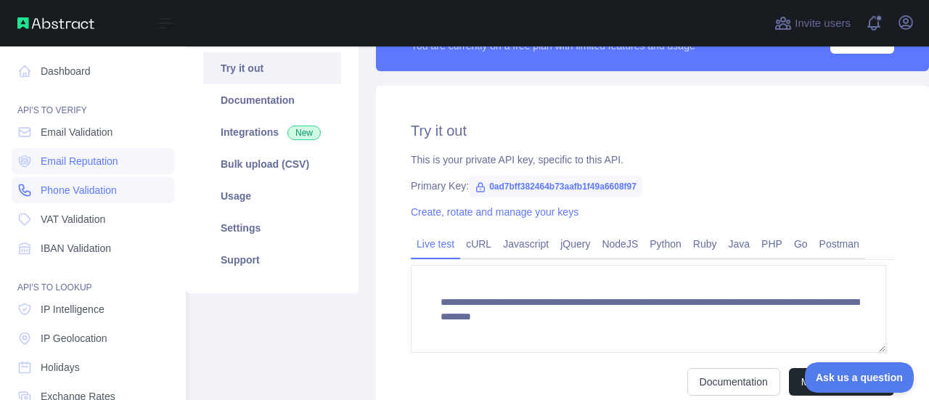 This screenshot has width=929, height=400. I want to click on span: Email Validation, so click(76, 132).